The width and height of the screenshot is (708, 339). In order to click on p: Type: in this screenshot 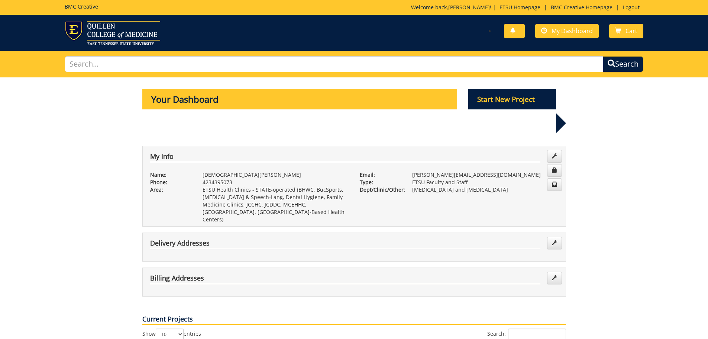, I will do `click(380, 182)`.